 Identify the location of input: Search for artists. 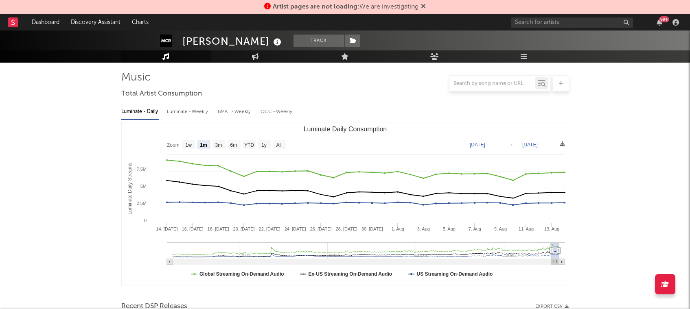
(572, 22).